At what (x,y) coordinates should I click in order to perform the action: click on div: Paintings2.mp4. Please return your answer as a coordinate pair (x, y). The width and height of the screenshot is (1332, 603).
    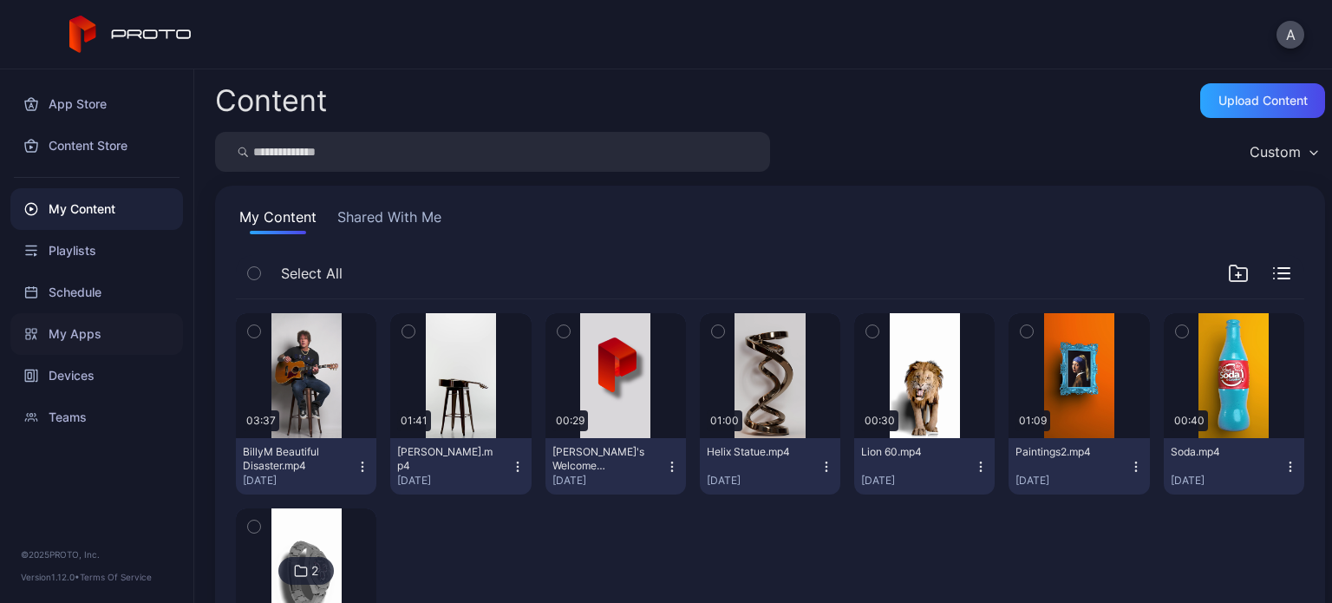
    Looking at the image, I should click on (1063, 452).